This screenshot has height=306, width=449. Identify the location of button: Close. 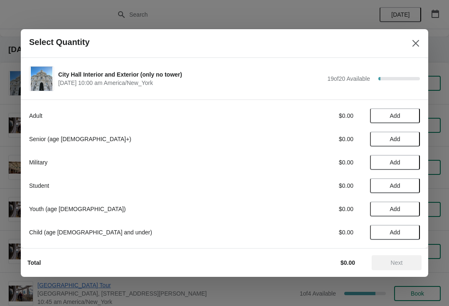
(416, 43).